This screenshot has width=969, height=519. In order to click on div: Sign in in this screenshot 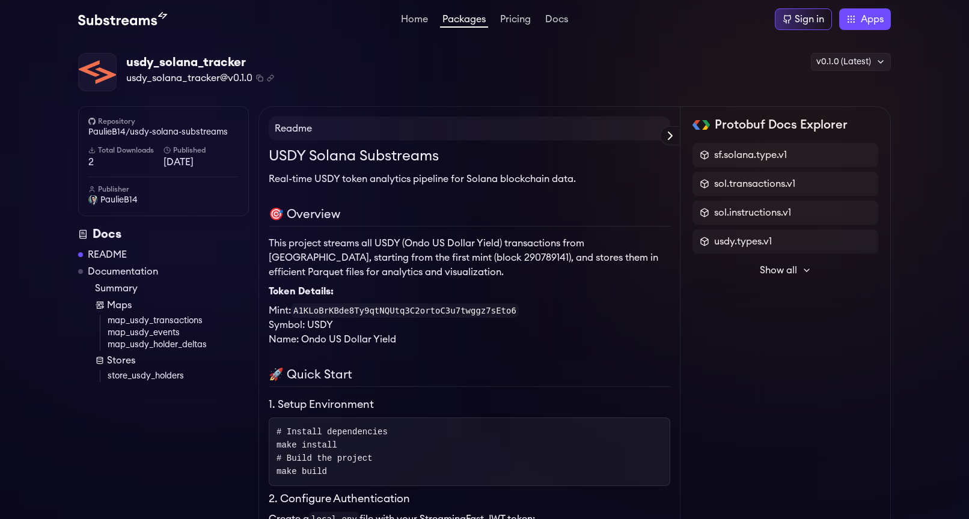, I will do `click(809, 19)`.